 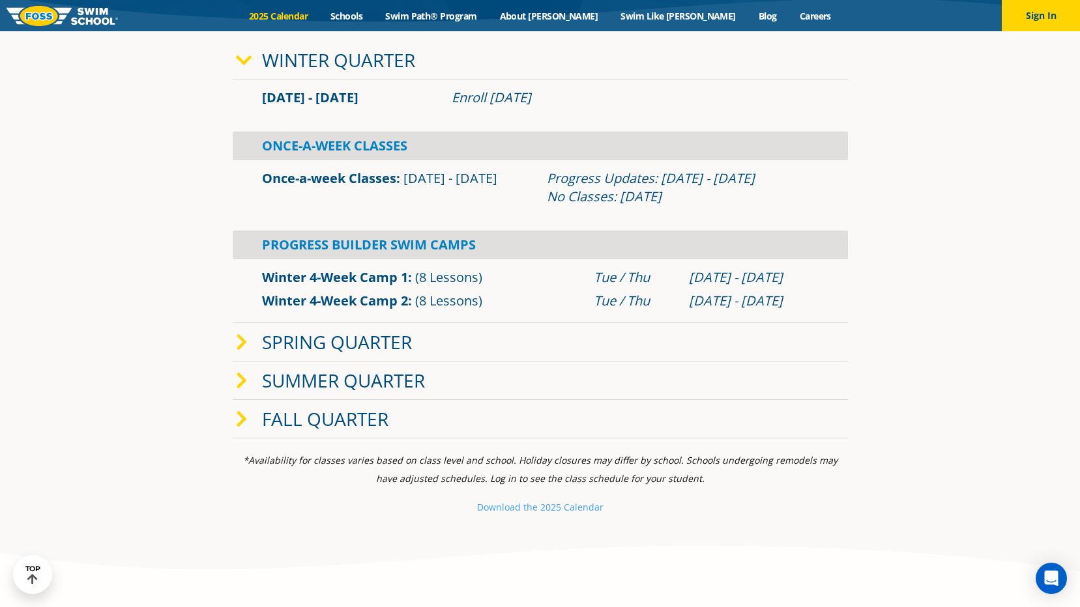 What do you see at coordinates (329, 178) in the screenshot?
I see `a: Once-a-week Classes` at bounding box center [329, 178].